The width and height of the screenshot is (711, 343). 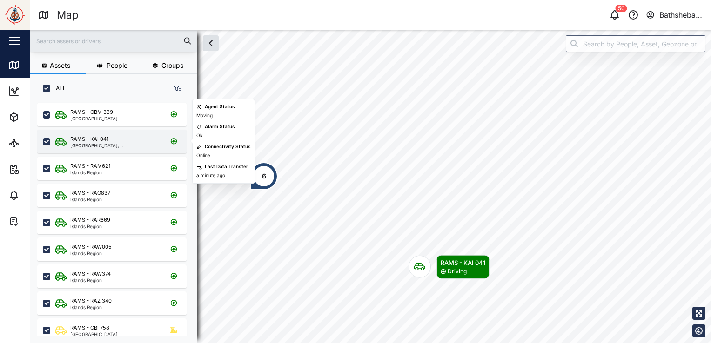 I want to click on div: Dashboard, so click(x=45, y=91).